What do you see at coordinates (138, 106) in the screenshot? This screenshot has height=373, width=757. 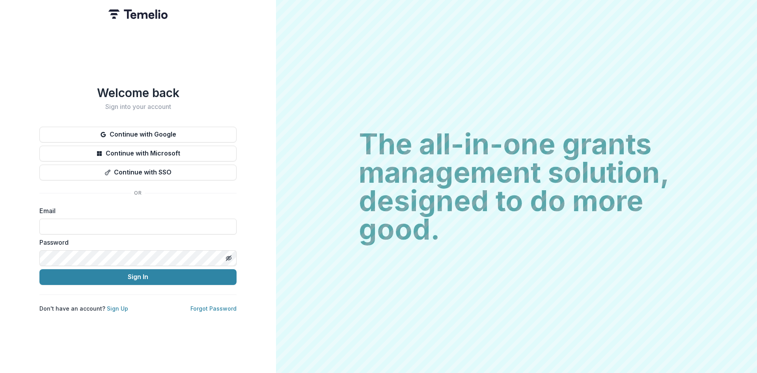 I see `h2: Sign into your account` at bounding box center [138, 106].